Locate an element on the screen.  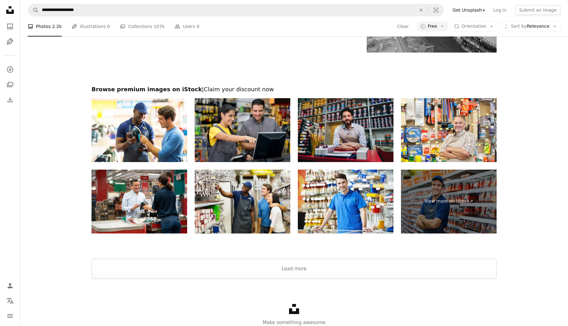
img: Seller at home improvement store is located at coordinates (346, 201).